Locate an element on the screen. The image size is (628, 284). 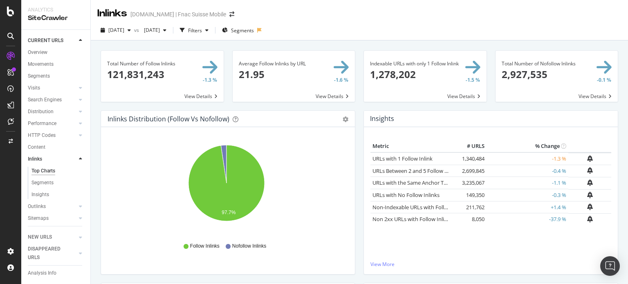
text: 97.7% is located at coordinates (229, 213).